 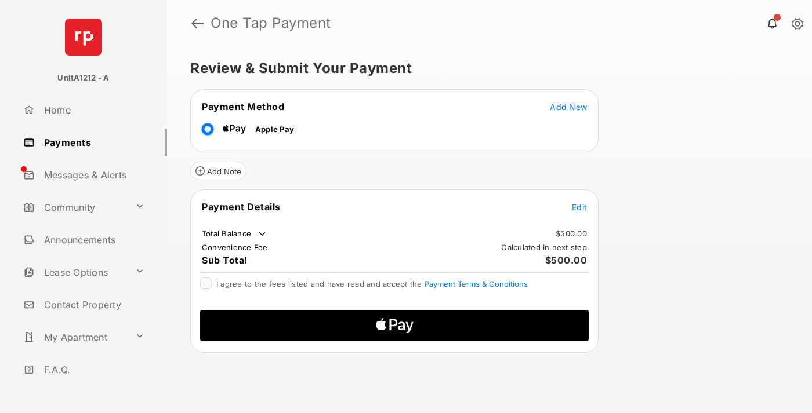 What do you see at coordinates (93, 305) in the screenshot?
I see `a: Contact Property` at bounding box center [93, 305].